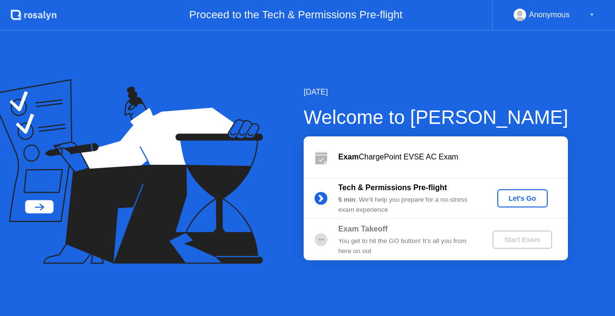 Image resolution: width=615 pixels, height=316 pixels. I want to click on b: Exam Takeoff, so click(363, 229).